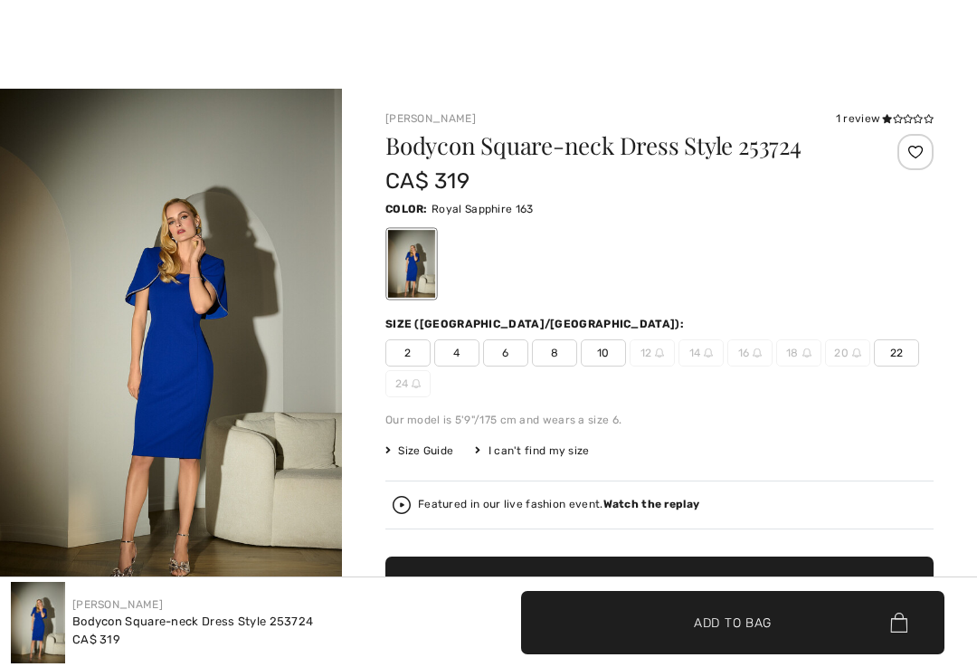  I want to click on span: 24, so click(408, 384).